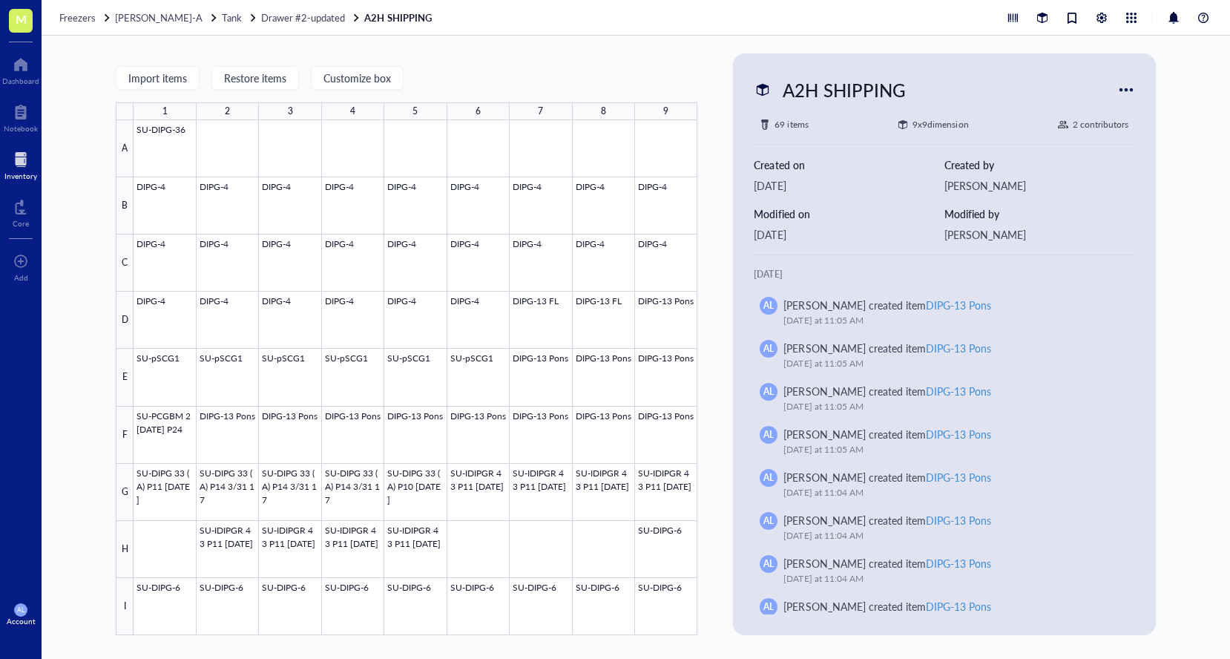 Image resolution: width=1230 pixels, height=659 pixels. Describe the element at coordinates (21, 19) in the screenshot. I see `span: M` at that location.